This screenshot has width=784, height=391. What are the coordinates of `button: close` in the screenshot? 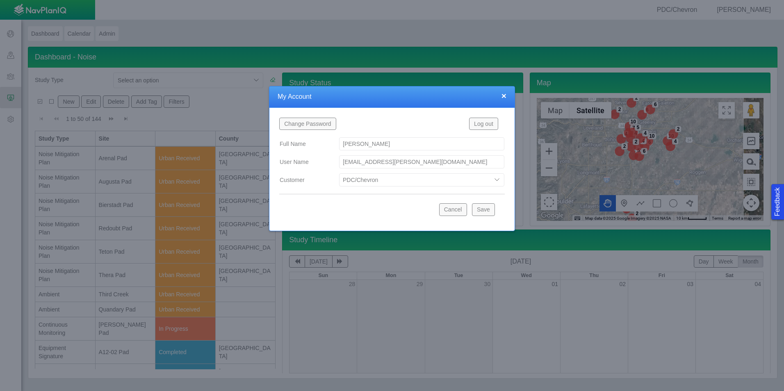 It's located at (504, 96).